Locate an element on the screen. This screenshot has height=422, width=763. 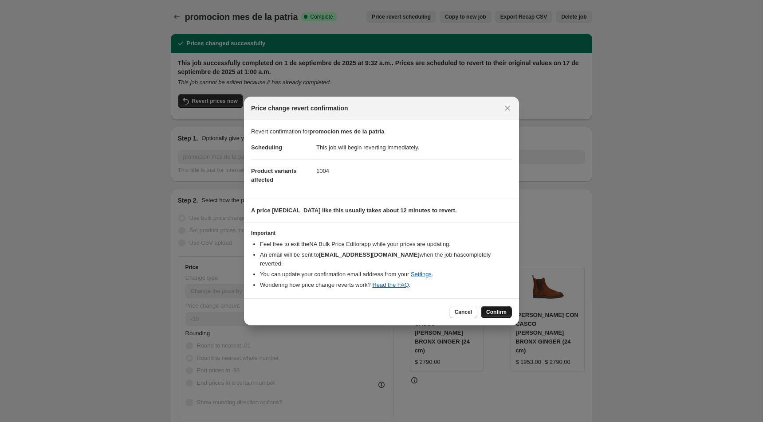
button: Confirm is located at coordinates (496, 312).